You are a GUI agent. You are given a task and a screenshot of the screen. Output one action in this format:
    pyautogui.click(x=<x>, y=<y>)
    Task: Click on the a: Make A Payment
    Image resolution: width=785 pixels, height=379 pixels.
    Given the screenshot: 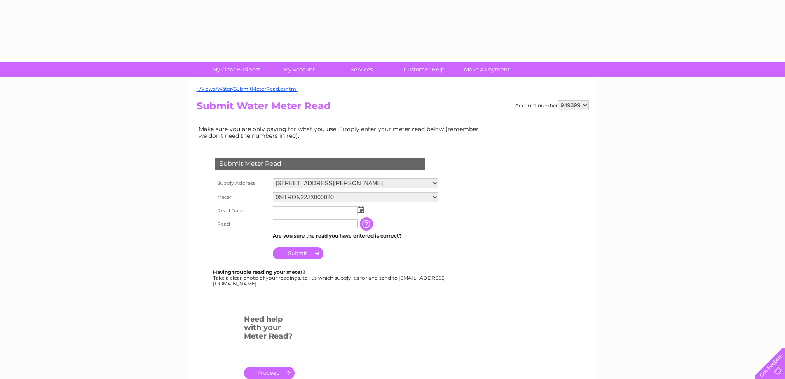 What is the action you would take?
    pyautogui.click(x=487, y=69)
    